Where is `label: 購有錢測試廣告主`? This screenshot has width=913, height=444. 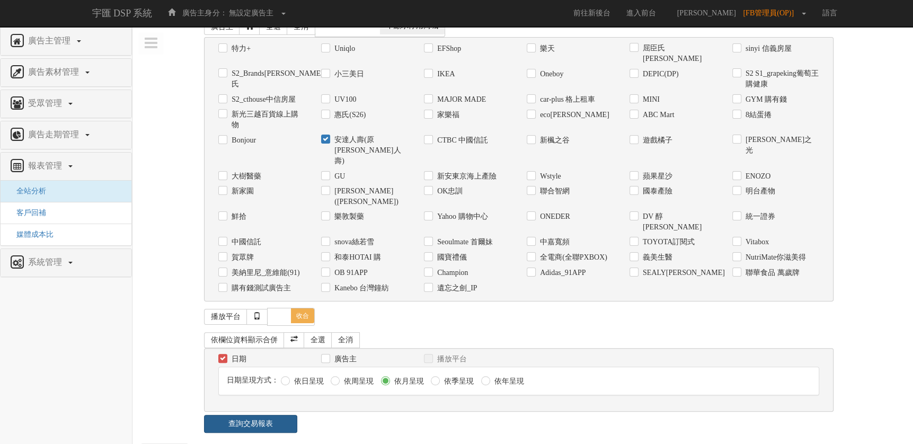 label: 購有錢測試廣告主 is located at coordinates (260, 288).